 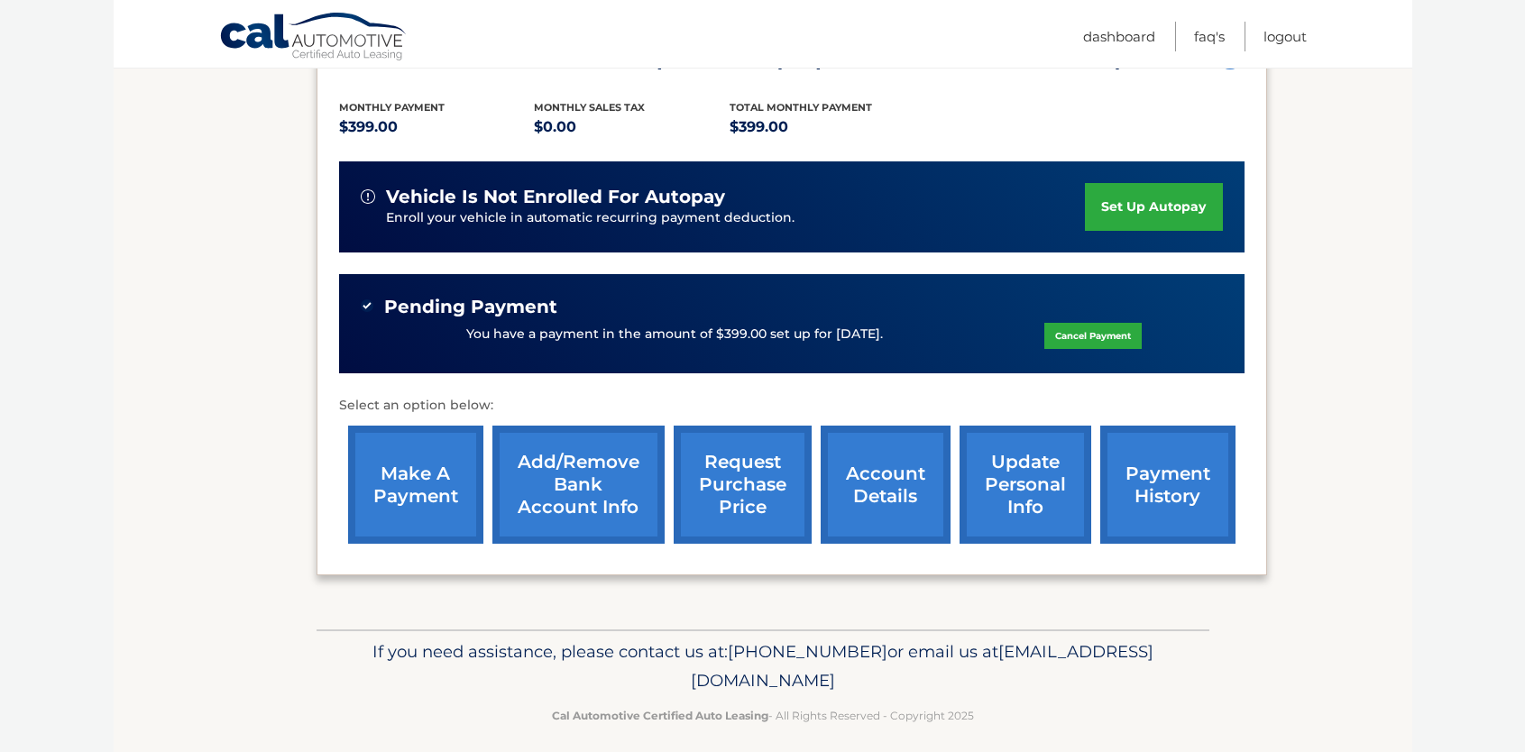 I want to click on a: FAQ's, so click(x=1209, y=36).